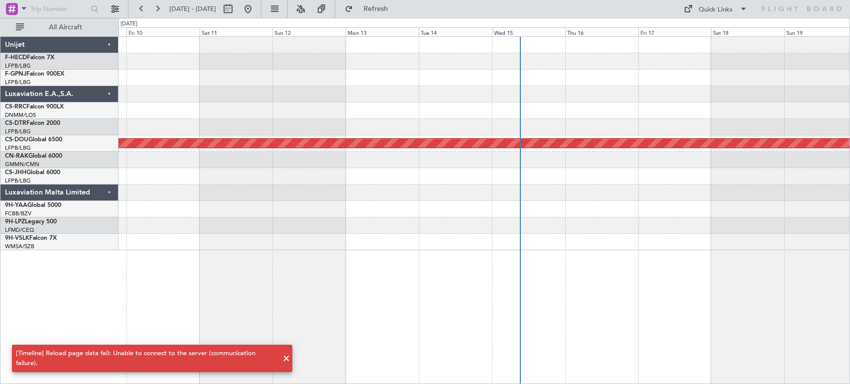 This screenshot has height=384, width=850. I want to click on button: Refresh, so click(370, 9).